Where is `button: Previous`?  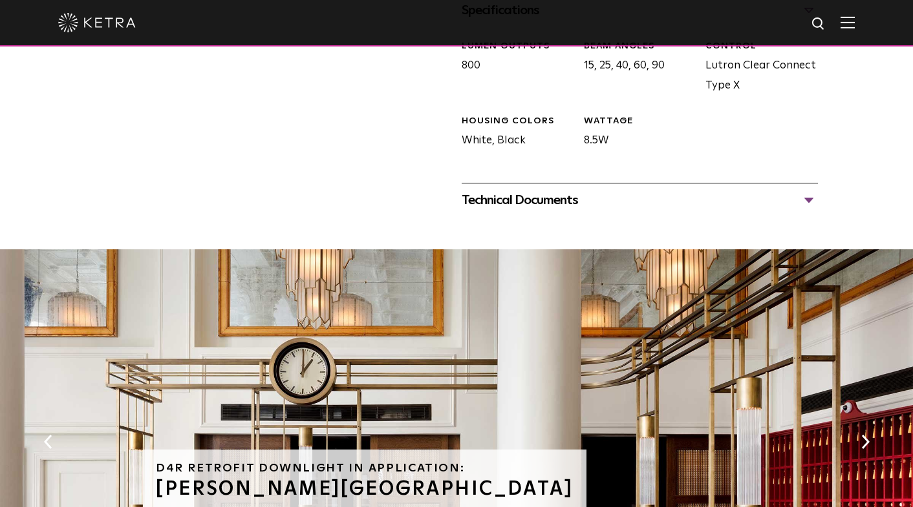 button: Previous is located at coordinates (48, 442).